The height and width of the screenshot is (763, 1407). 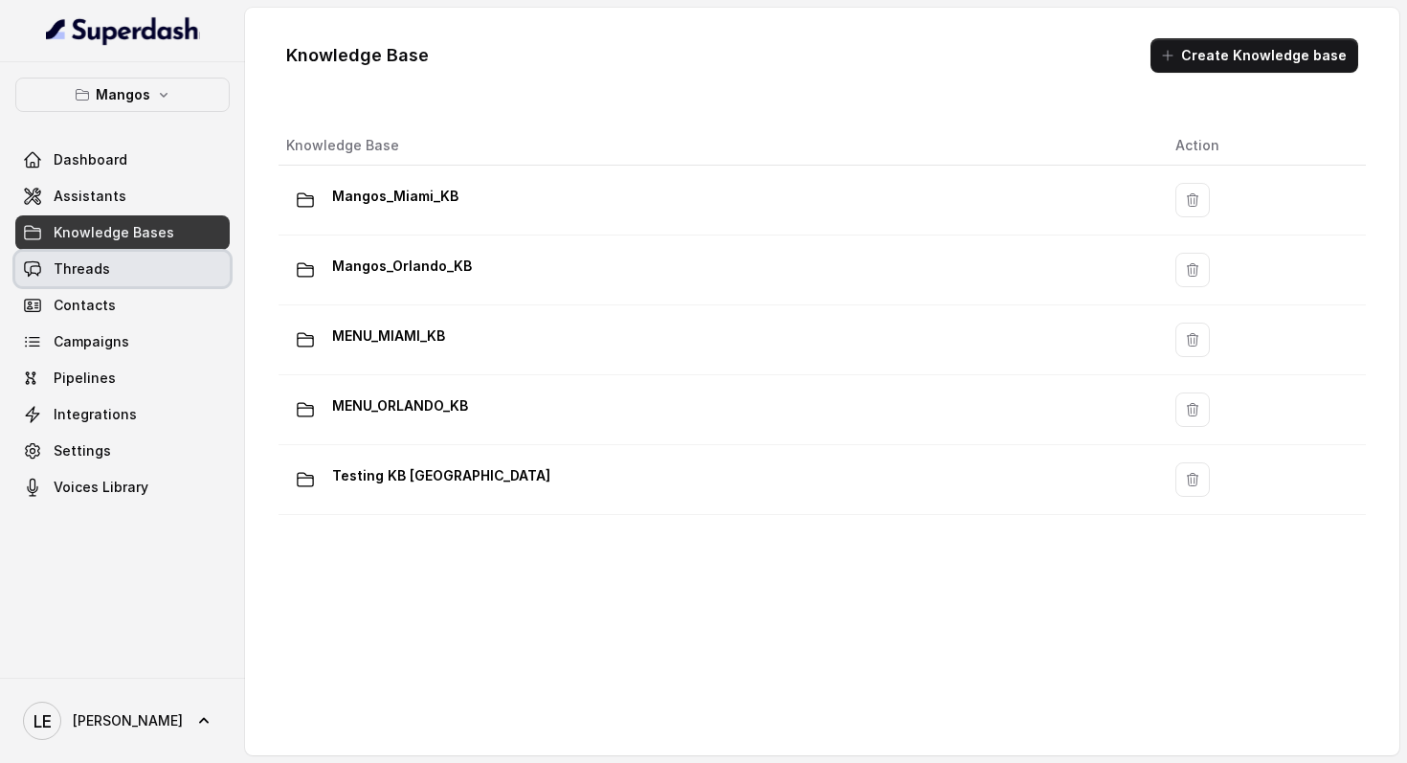 I want to click on span: Threads, so click(x=81, y=269).